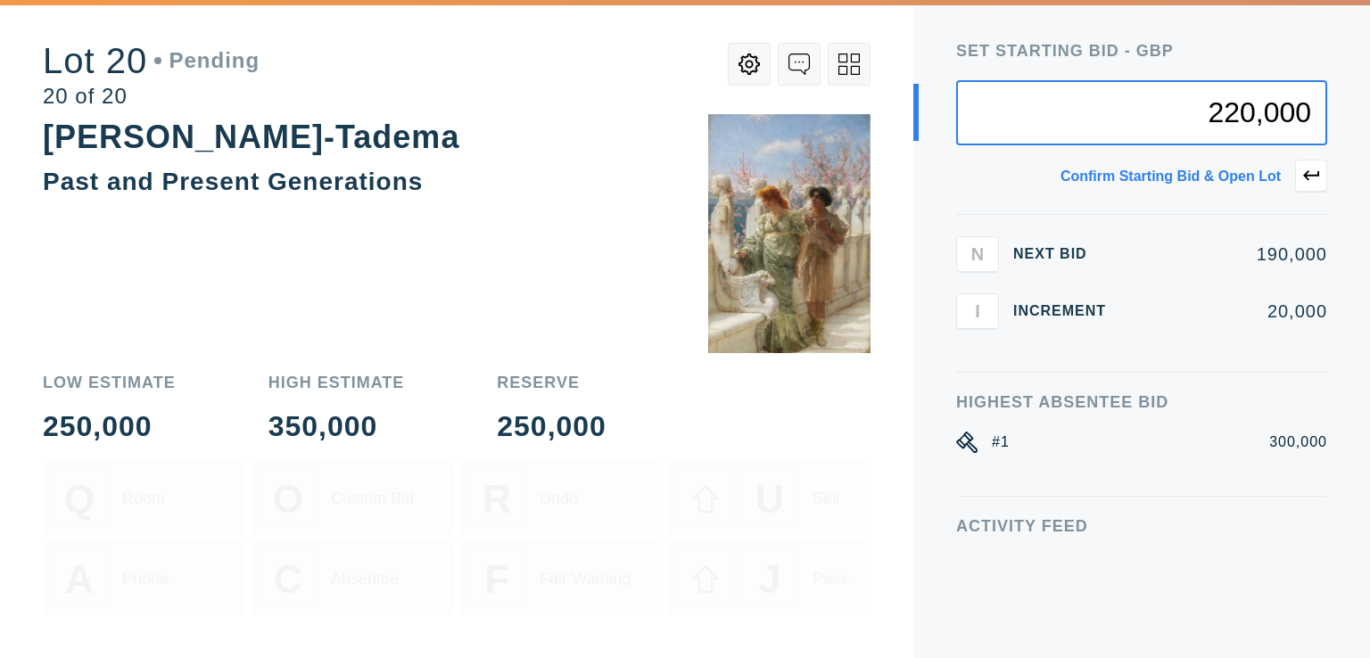  Describe the element at coordinates (336, 383) in the screenshot. I see `div: High Estimate` at that location.